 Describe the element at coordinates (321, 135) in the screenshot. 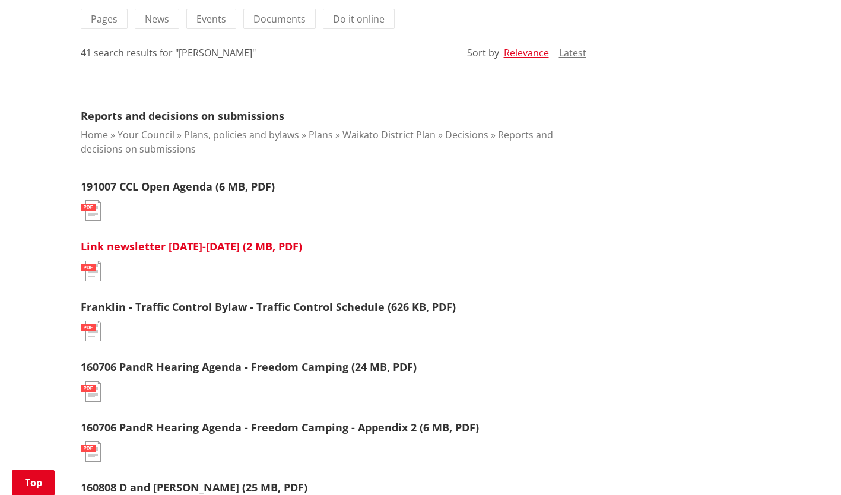

I see `a: Plans` at that location.